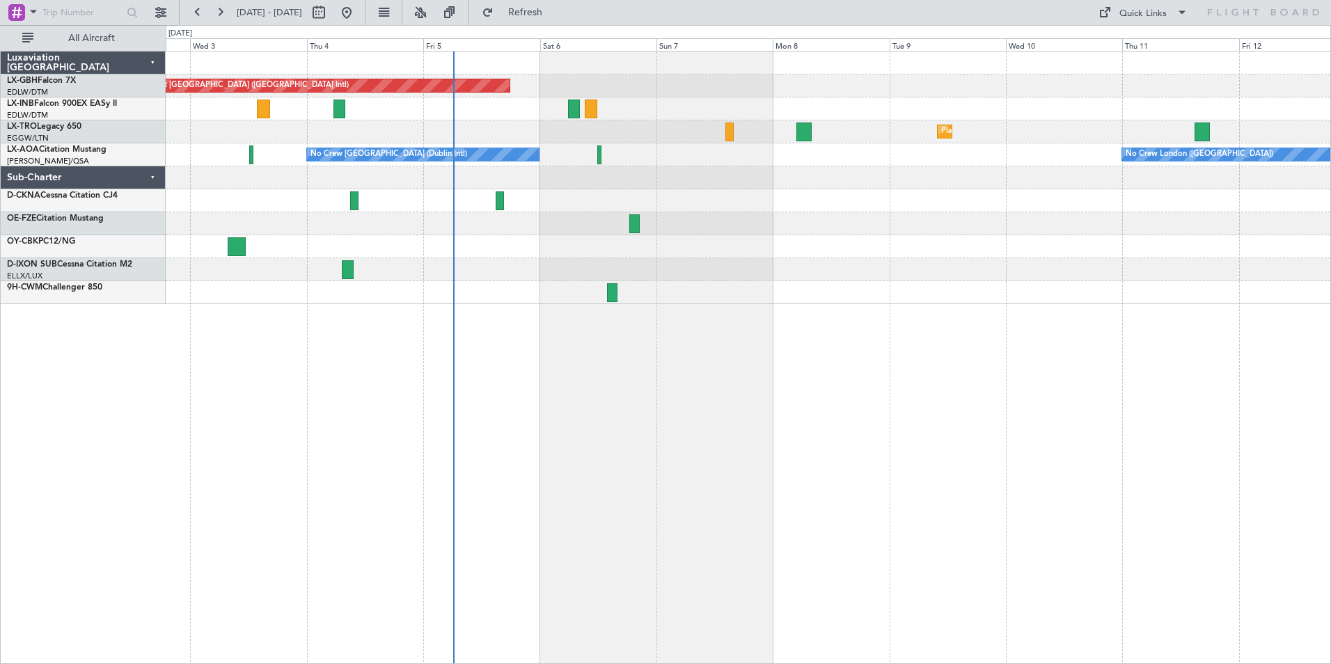 Image resolution: width=1331 pixels, height=664 pixels. I want to click on div: Quick Links, so click(1143, 14).